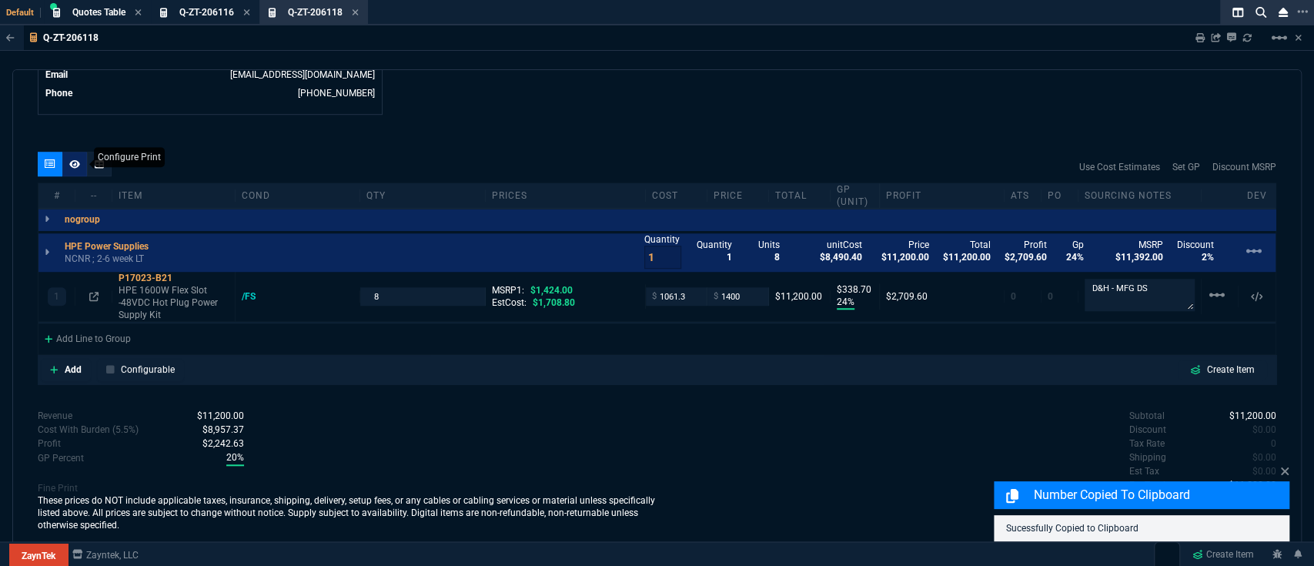 The image size is (1314, 566). What do you see at coordinates (256, 296) in the screenshot?
I see `div: /FS` at bounding box center [256, 296].